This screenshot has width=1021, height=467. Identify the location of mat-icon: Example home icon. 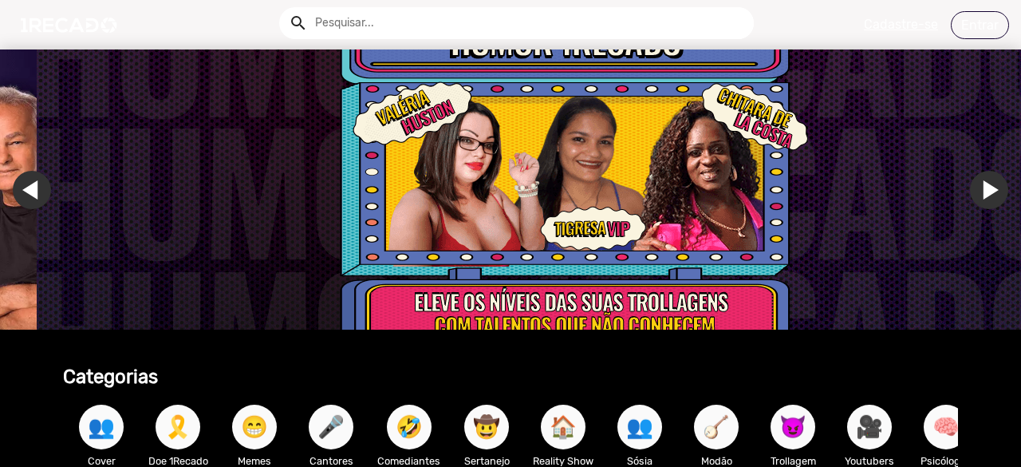
(298, 23).